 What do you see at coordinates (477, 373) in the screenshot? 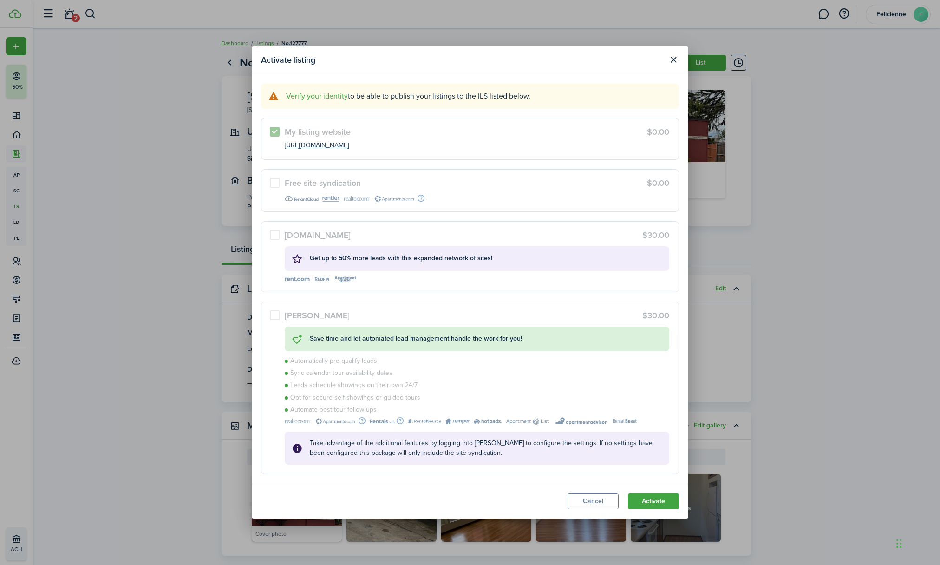
I see `li: Sync calendar tour availability dates` at bounding box center [477, 373].